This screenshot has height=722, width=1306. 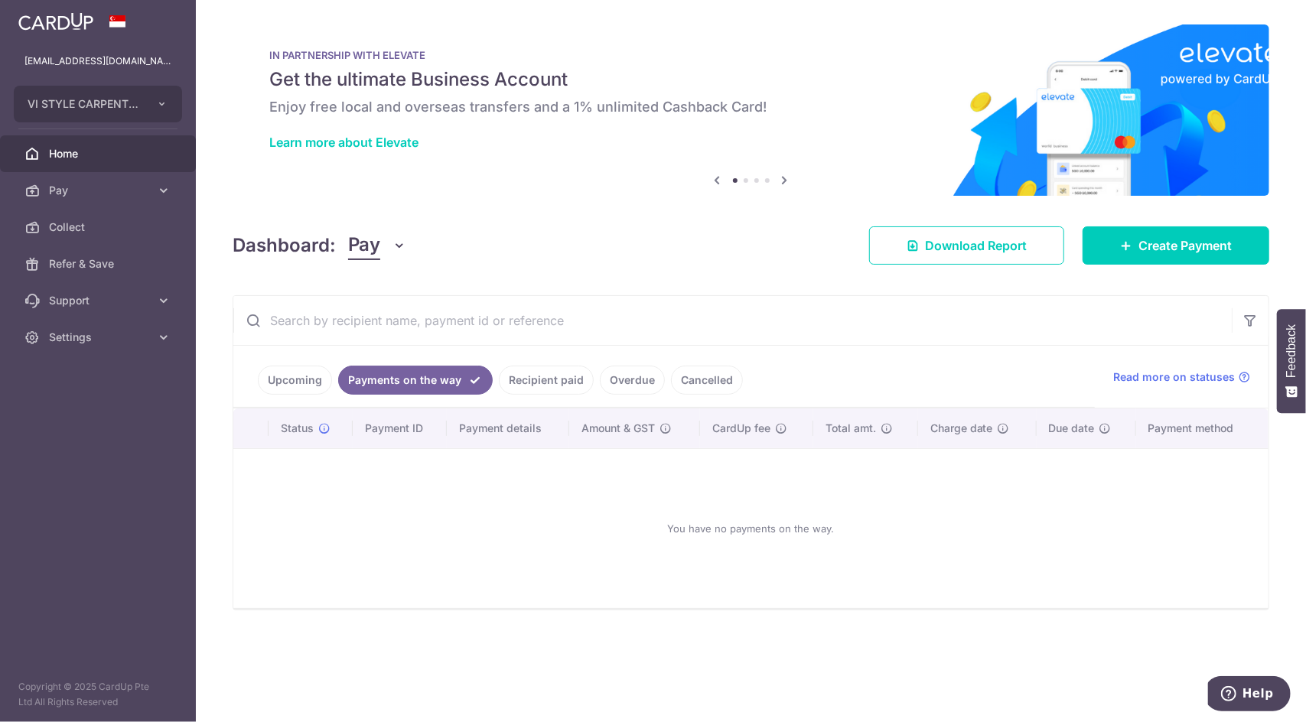 What do you see at coordinates (377, 246) in the screenshot?
I see `button: Pay` at bounding box center [377, 246].